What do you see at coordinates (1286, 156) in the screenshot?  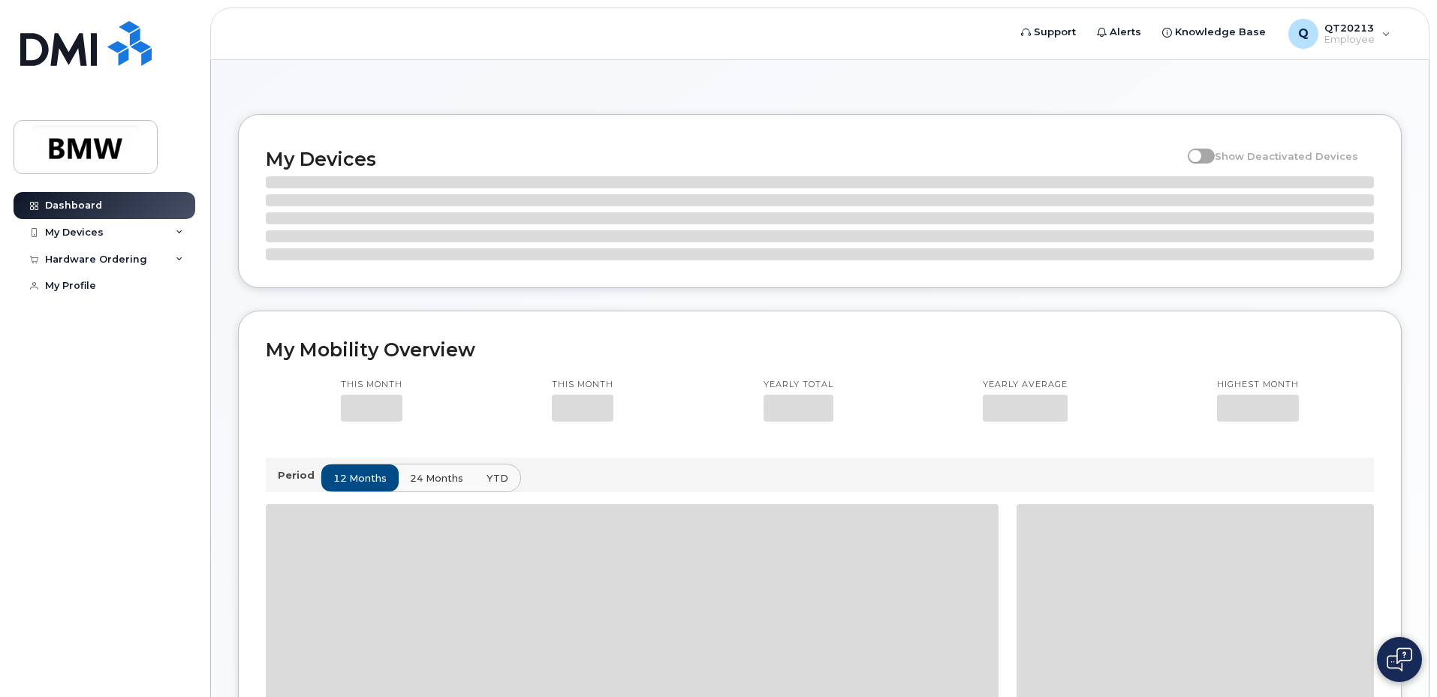 I see `span: Show Deactivated Devices` at bounding box center [1286, 156].